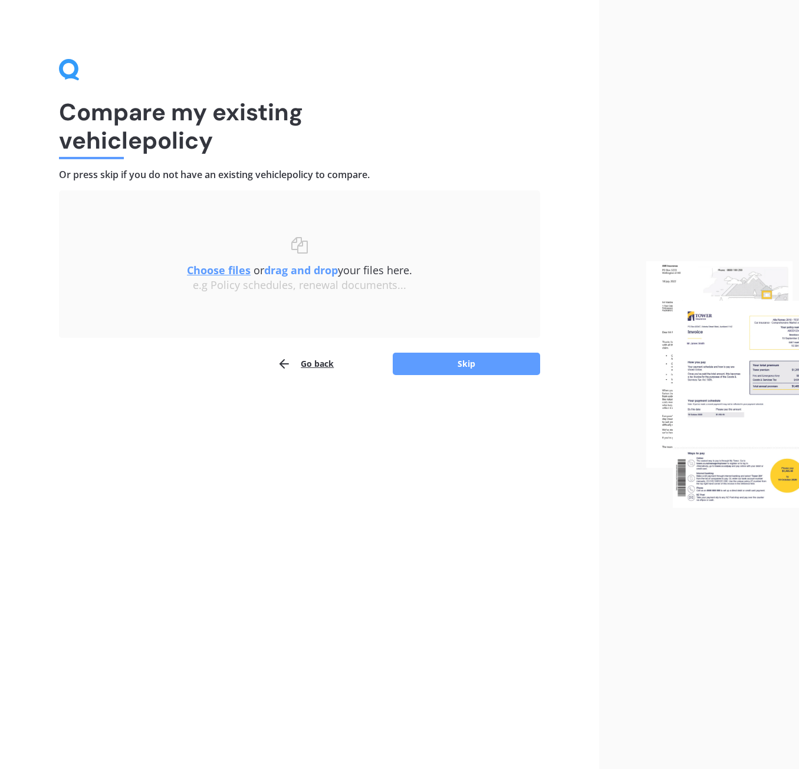  What do you see at coordinates (466, 364) in the screenshot?
I see `button: Skip` at bounding box center [466, 364].